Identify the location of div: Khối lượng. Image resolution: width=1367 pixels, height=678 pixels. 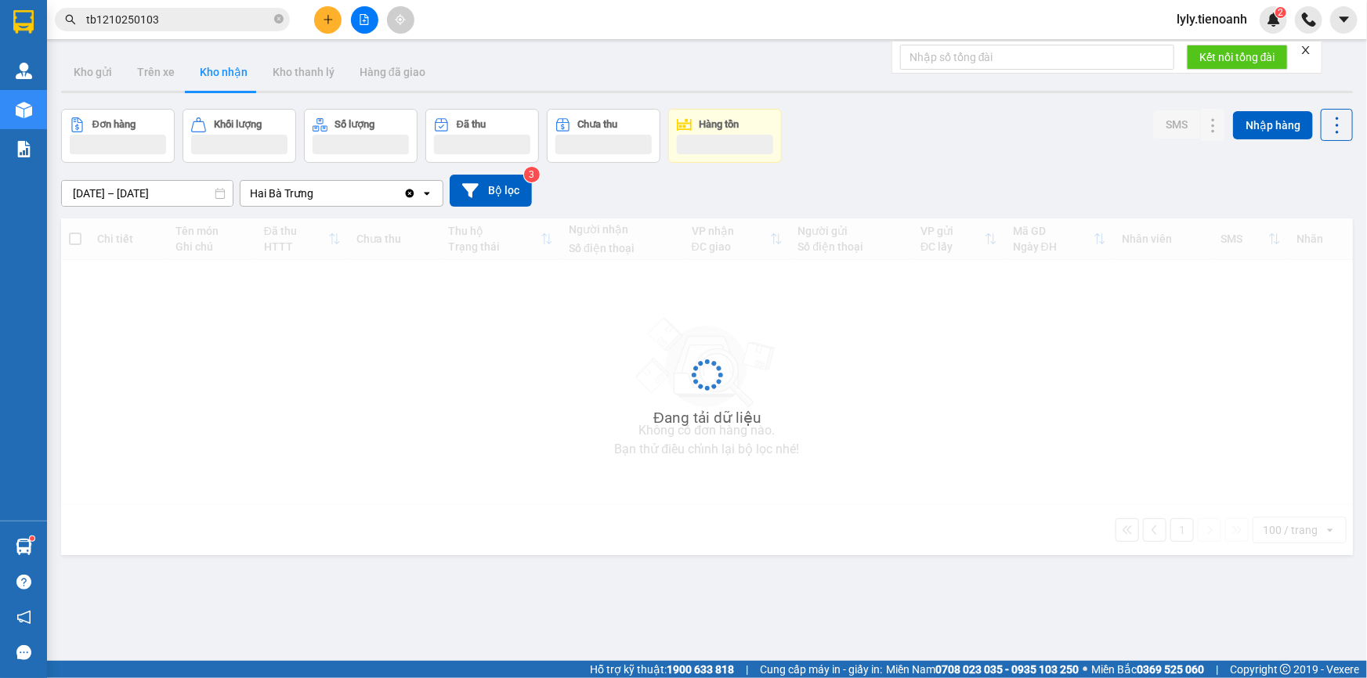
(237, 125).